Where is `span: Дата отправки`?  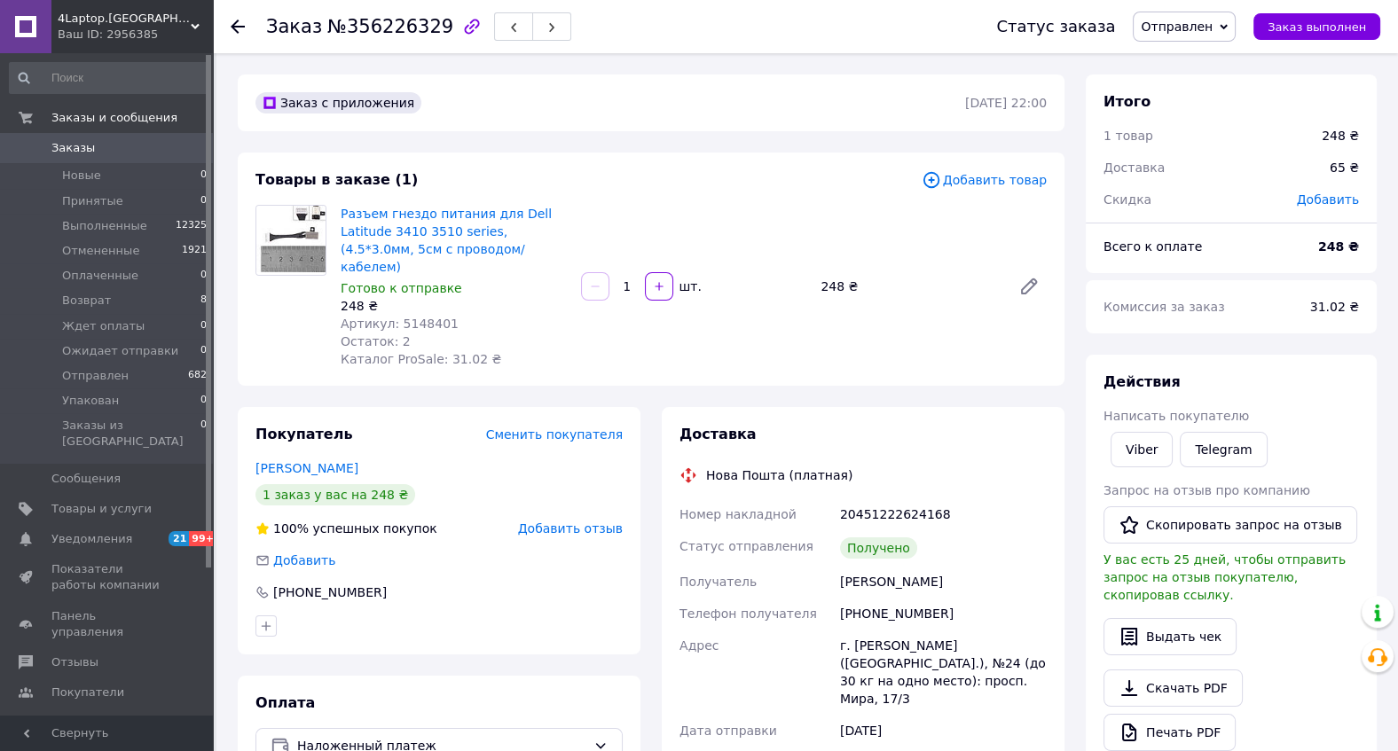
span: Дата отправки is located at coordinates (728, 731).